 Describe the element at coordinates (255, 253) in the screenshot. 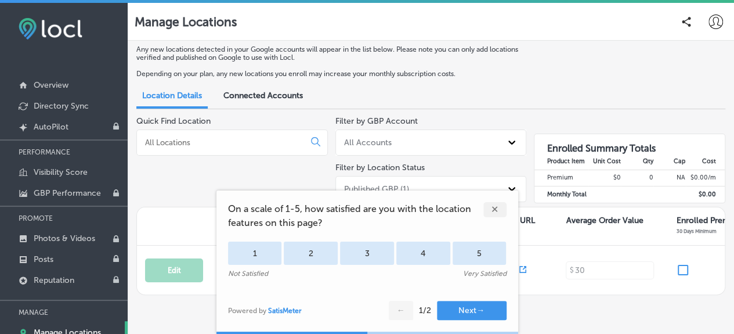

I see `div: 1` at that location.